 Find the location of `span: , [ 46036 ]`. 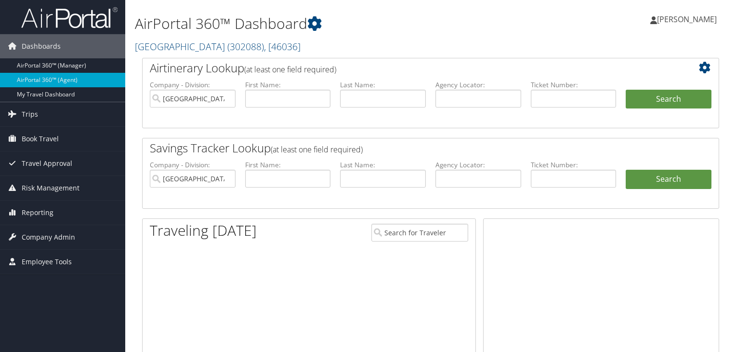

span: , [ 46036 ] is located at coordinates (282, 46).